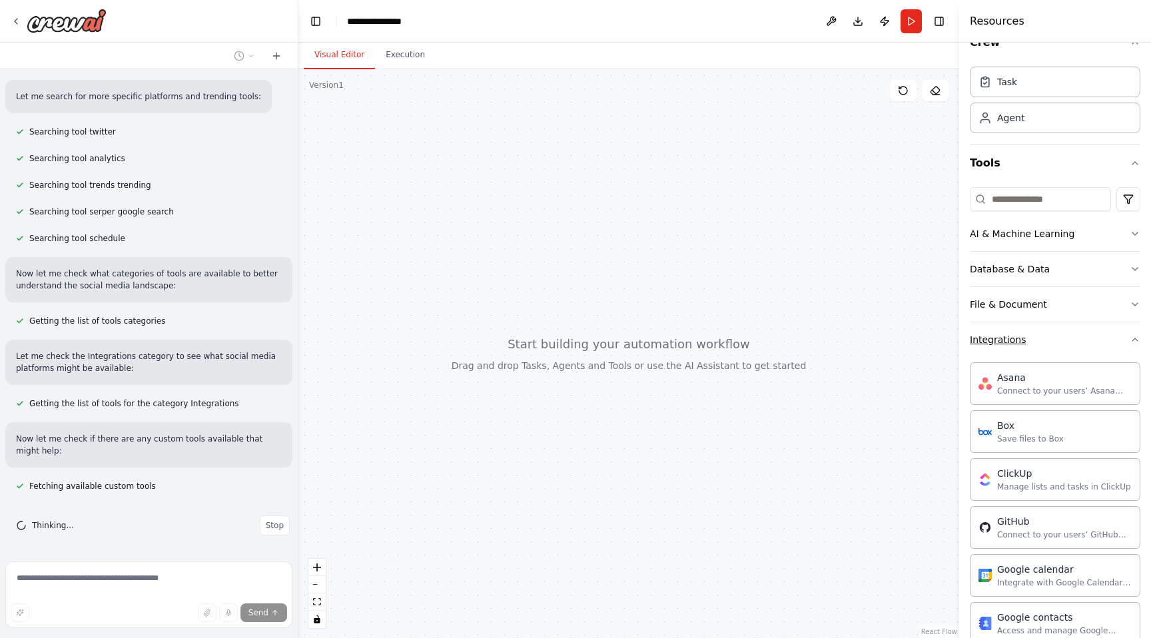 The width and height of the screenshot is (1151, 638). What do you see at coordinates (381, 21) in the screenshot?
I see `nav: breadcrumb` at bounding box center [381, 21].